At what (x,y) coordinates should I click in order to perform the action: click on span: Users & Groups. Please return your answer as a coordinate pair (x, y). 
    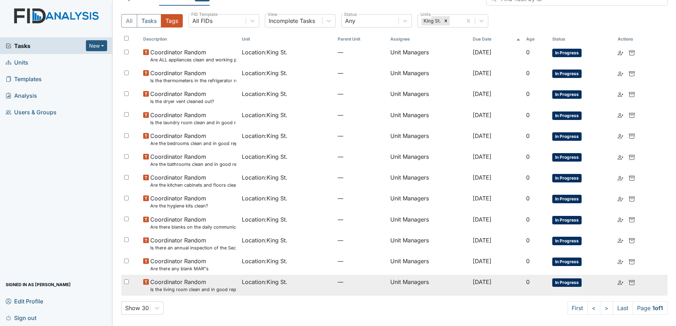
    Looking at the image, I should click on (31, 112).